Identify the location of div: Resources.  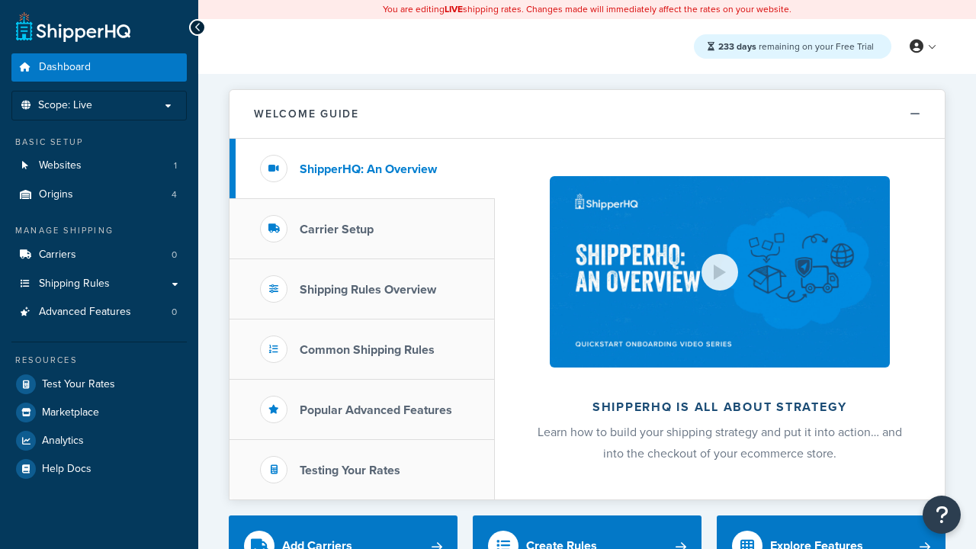
(99, 360).